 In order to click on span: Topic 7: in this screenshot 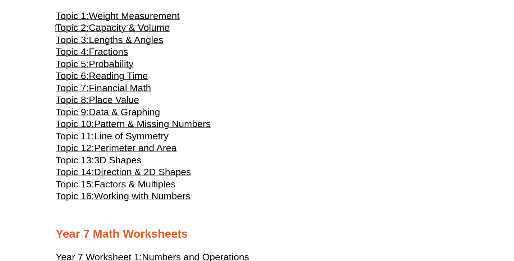, I will do `click(72, 88)`.